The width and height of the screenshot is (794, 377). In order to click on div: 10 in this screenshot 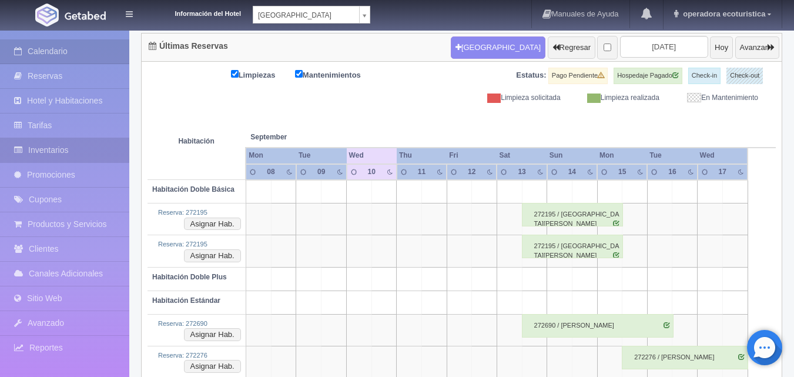, I will do `click(371, 172)`.